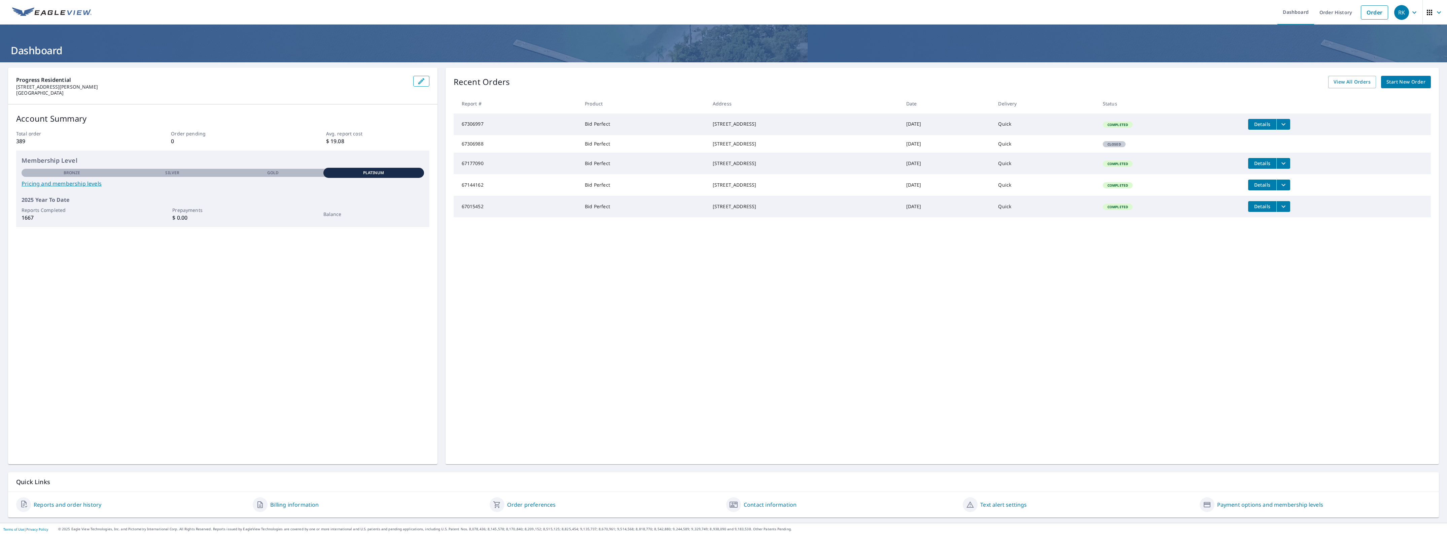 The height and width of the screenshot is (535, 1447). Describe the element at coordinates (1263, 163) in the screenshot. I see `button: detailsBtn-67177090` at that location.